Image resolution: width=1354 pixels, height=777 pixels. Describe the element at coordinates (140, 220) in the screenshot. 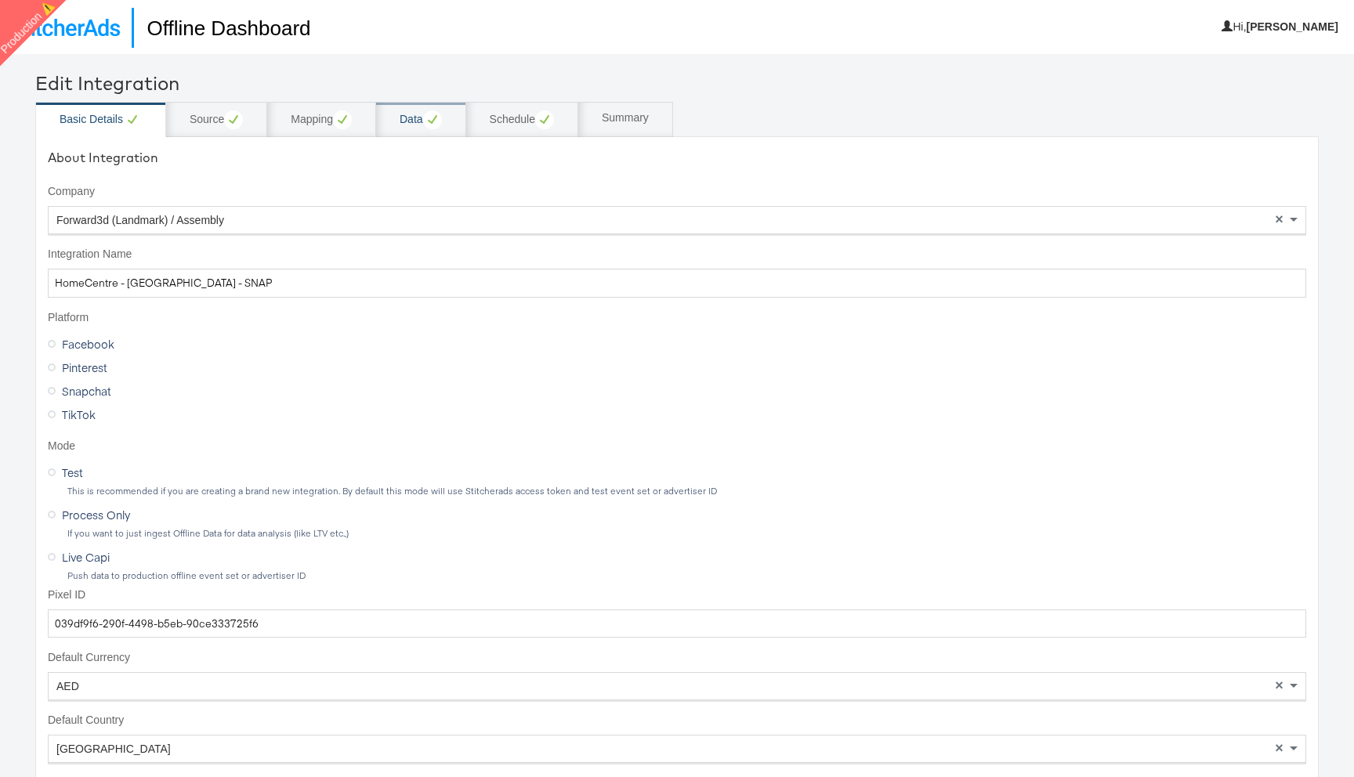

I see `span: Forward3d (Landmark) / Assembly` at that location.